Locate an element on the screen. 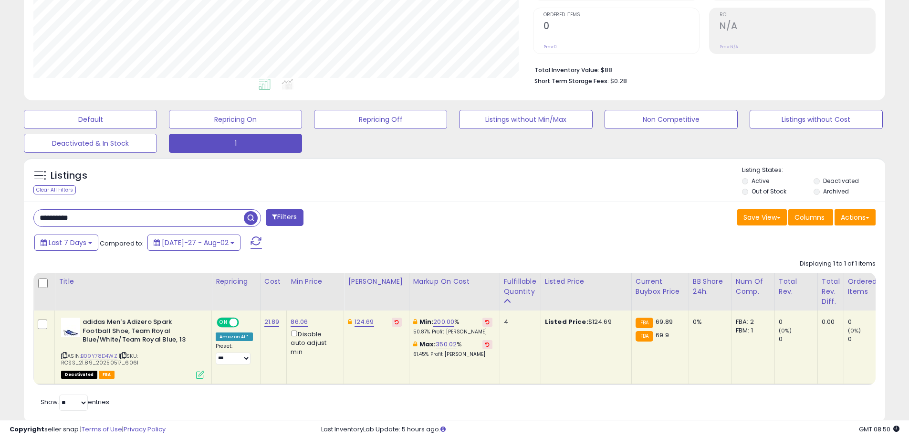  b: Listed Price: is located at coordinates (567, 321).